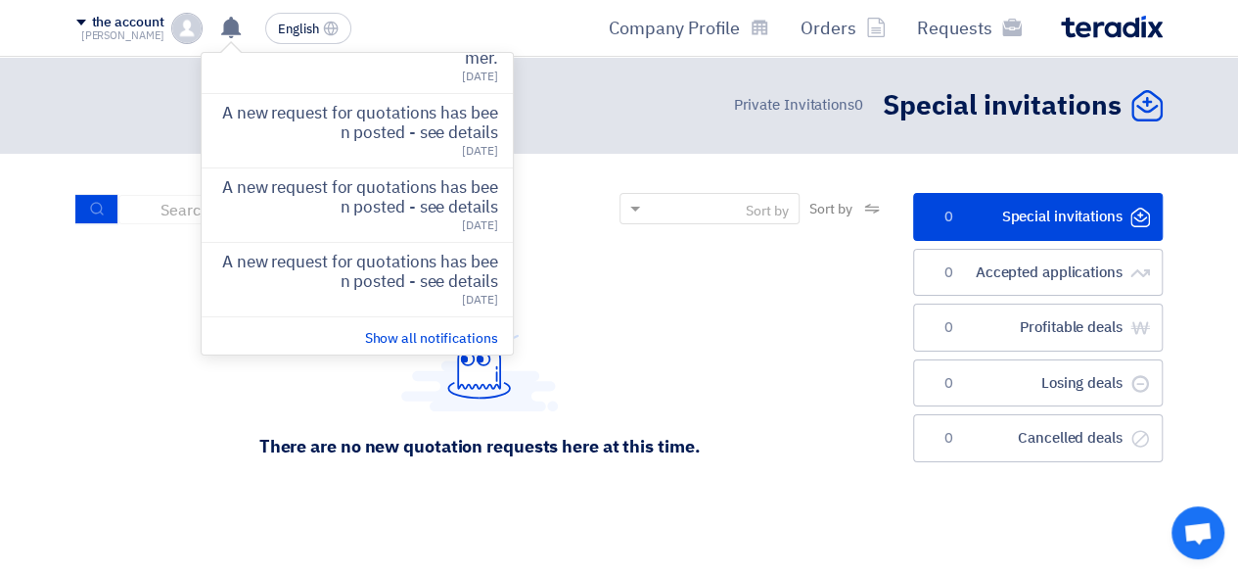 The height and width of the screenshot is (573, 1238). What do you see at coordinates (954, 27) in the screenshot?
I see `font: Requests` at bounding box center [954, 27].